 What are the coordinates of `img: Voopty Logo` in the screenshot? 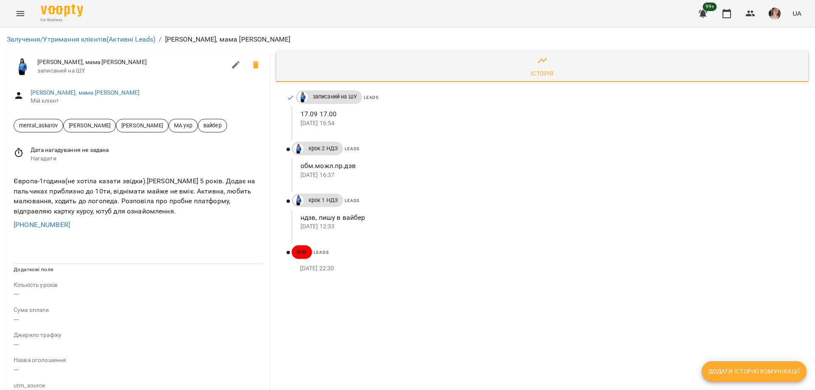 It's located at (62, 10).